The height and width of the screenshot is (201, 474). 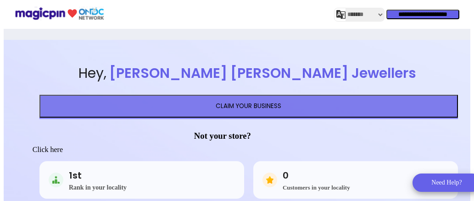 What do you see at coordinates (316, 188) in the screenshot?
I see `h5: Customers in your locality` at bounding box center [316, 188].